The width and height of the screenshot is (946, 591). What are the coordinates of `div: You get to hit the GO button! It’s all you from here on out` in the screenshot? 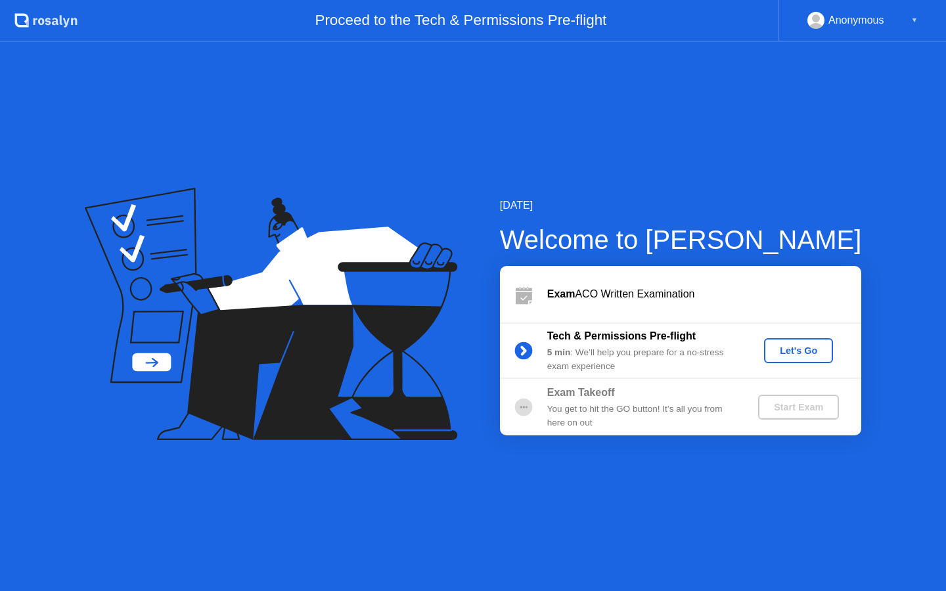 It's located at (642, 416).